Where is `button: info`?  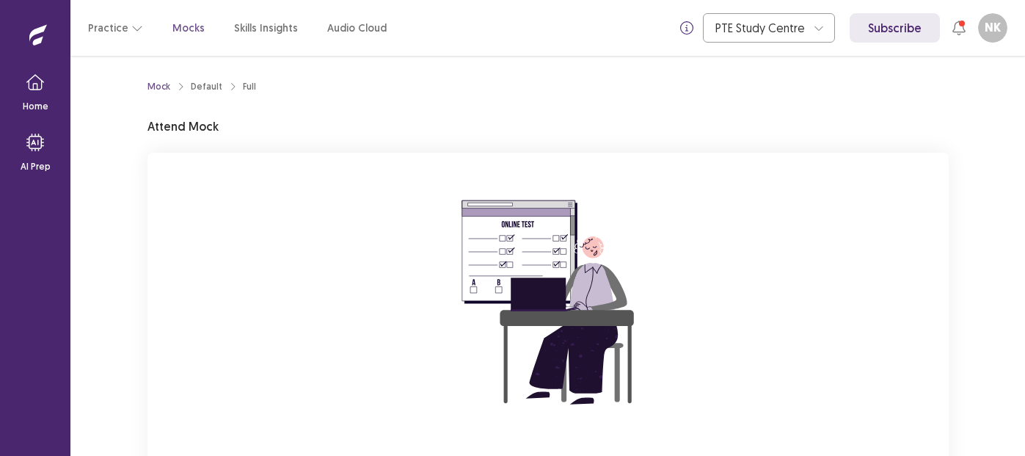
button: info is located at coordinates (687, 28).